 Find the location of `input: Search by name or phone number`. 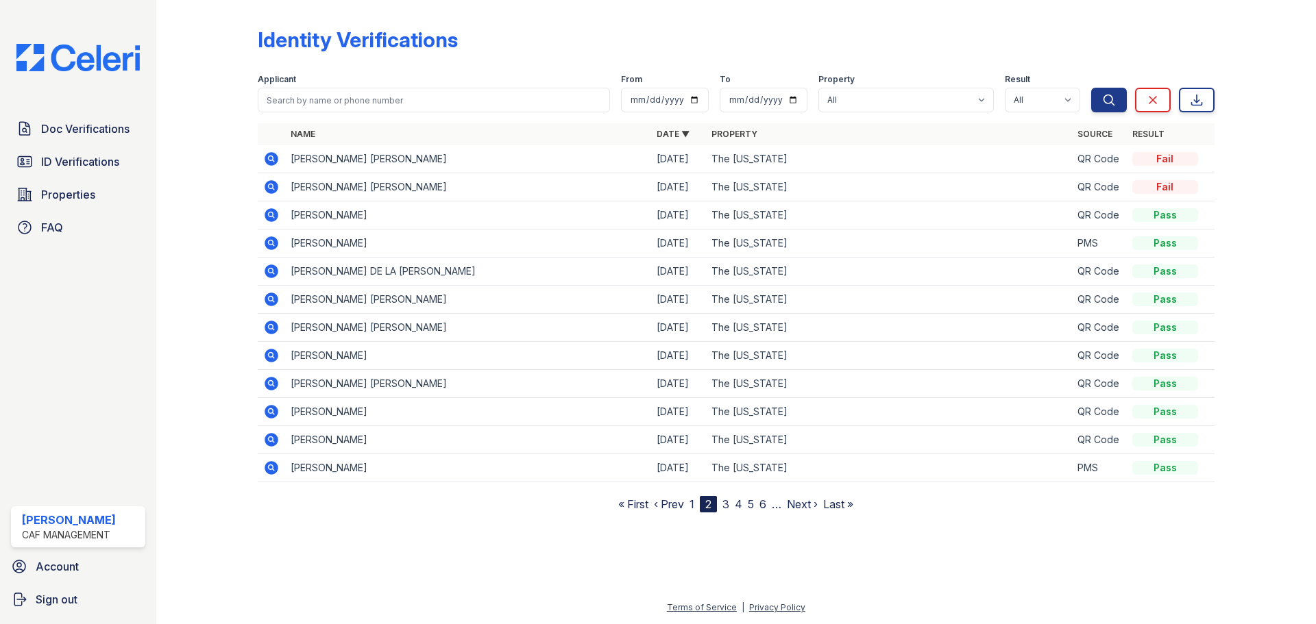

input: Search by name or phone number is located at coordinates (434, 100).